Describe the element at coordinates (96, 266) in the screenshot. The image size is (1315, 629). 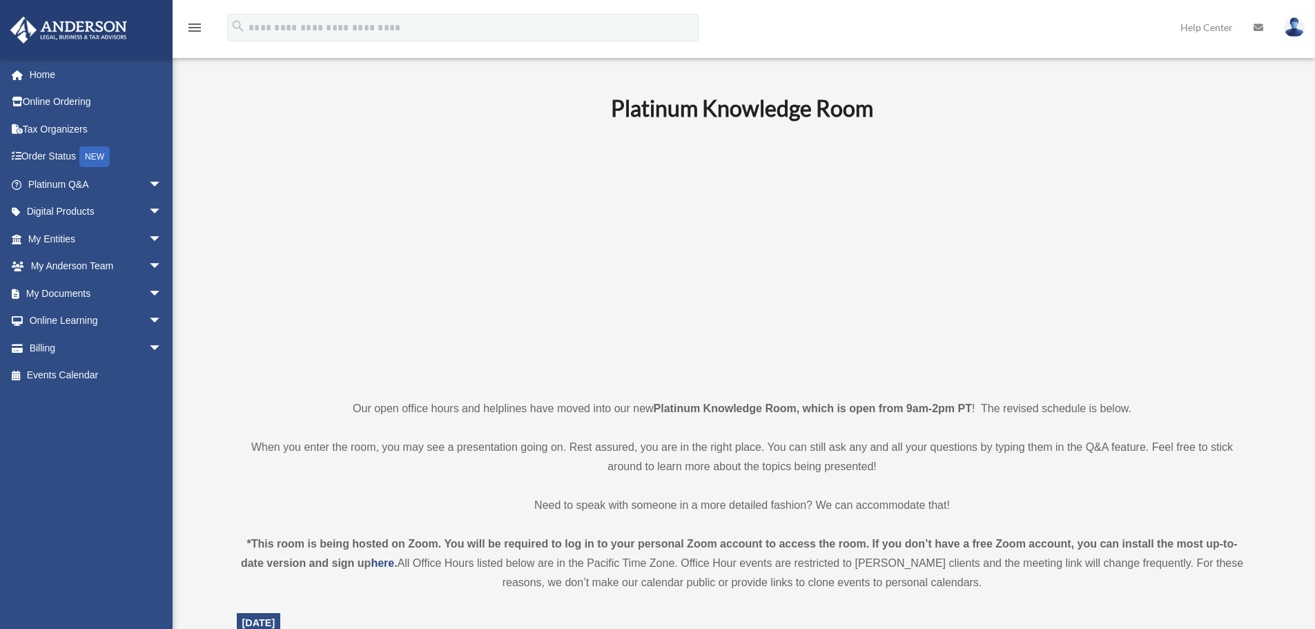
I see `a: My Anderson Teamarrow_drop_down` at that location.